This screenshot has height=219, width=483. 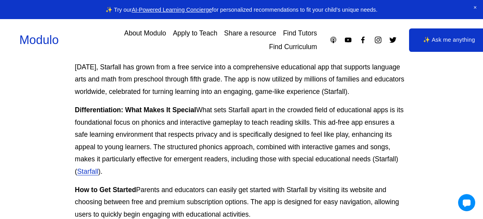 I want to click on a: Twitter, so click(x=392, y=40).